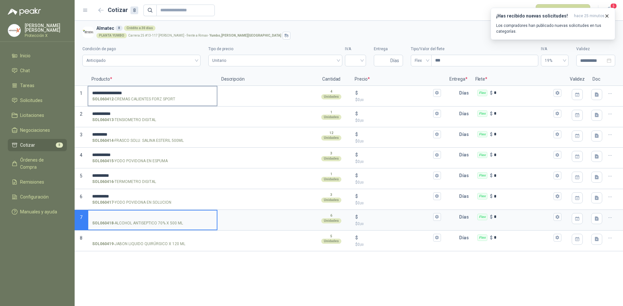 This screenshot has height=306, width=623. Describe the element at coordinates (14, 30) in the screenshot. I see `img: Company Logo` at that location.